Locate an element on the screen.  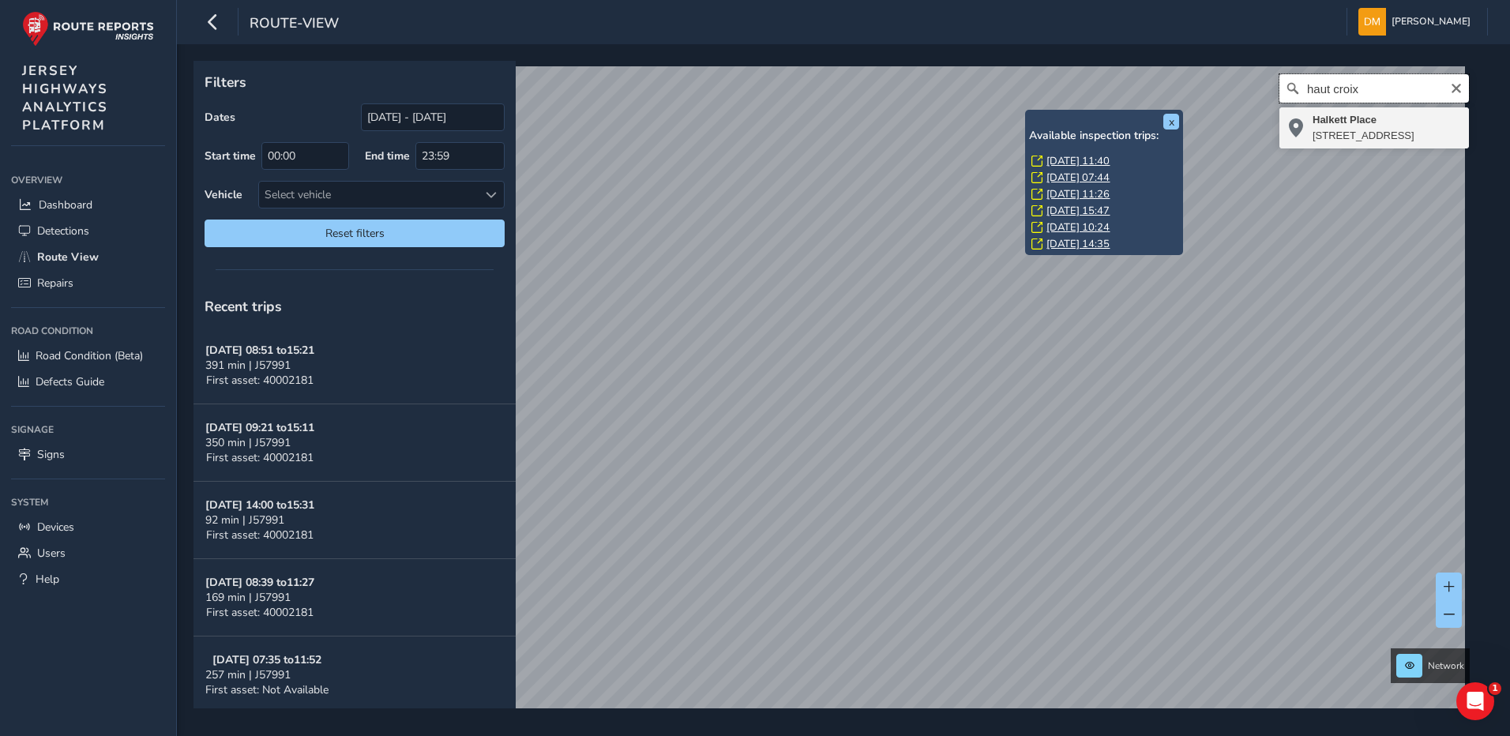
span: 1 is located at coordinates (1495, 689).